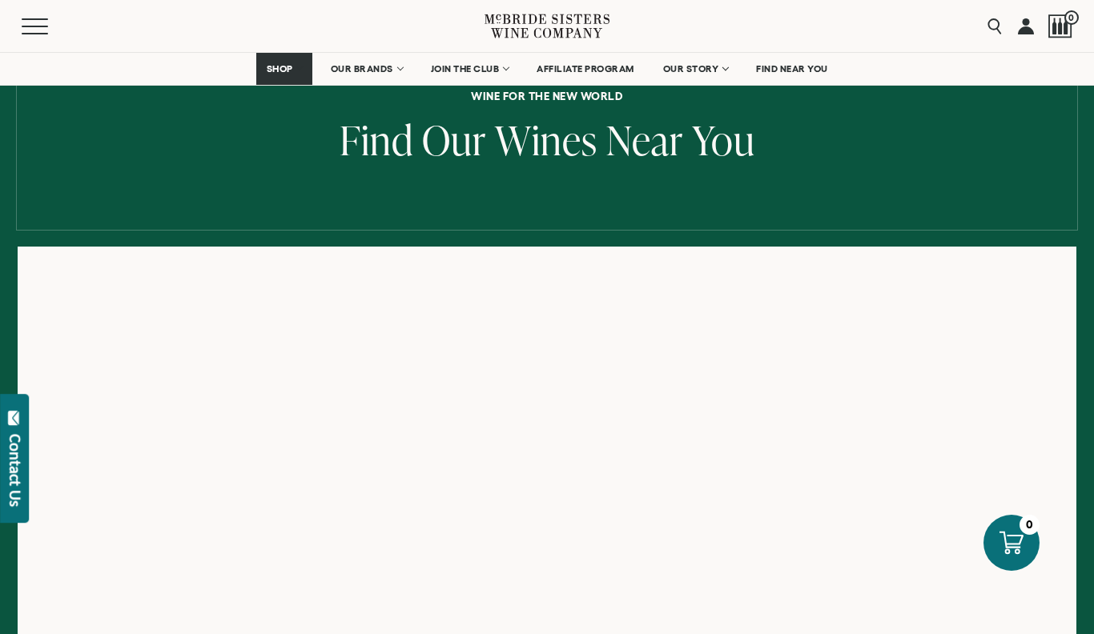 This screenshot has height=634, width=1094. What do you see at coordinates (465, 69) in the screenshot?
I see `span: JOIN THE CLUB` at bounding box center [465, 69].